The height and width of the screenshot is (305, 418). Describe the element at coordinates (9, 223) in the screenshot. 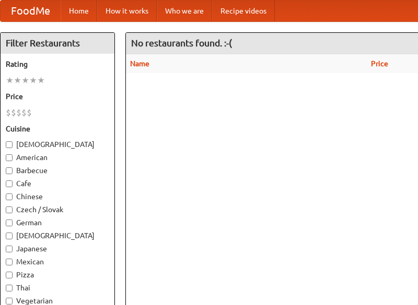

I see `input: German` at that location.